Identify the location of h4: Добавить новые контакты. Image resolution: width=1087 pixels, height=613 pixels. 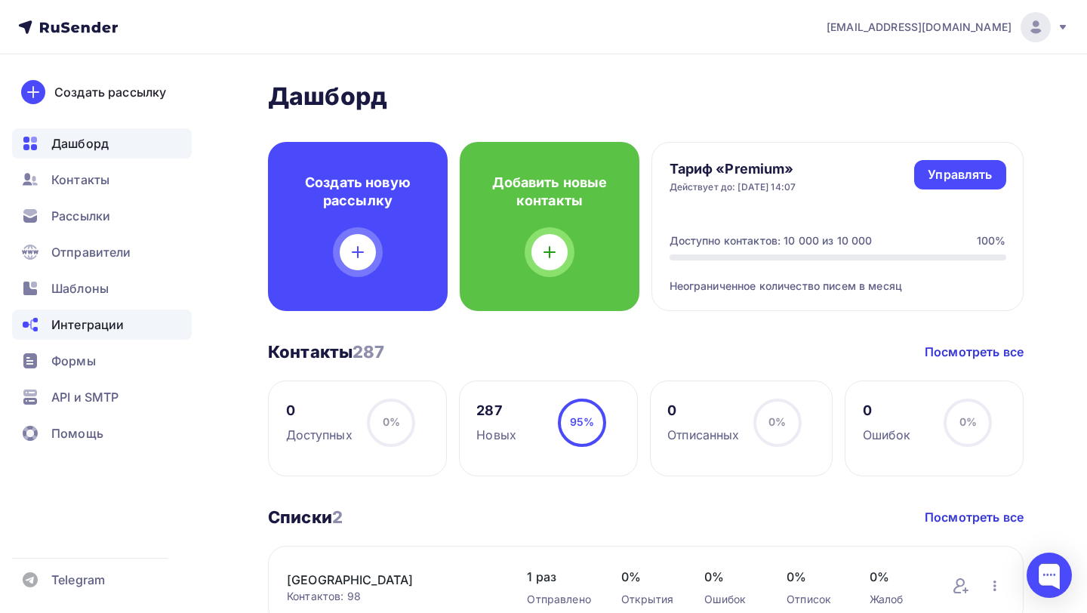
(549, 192).